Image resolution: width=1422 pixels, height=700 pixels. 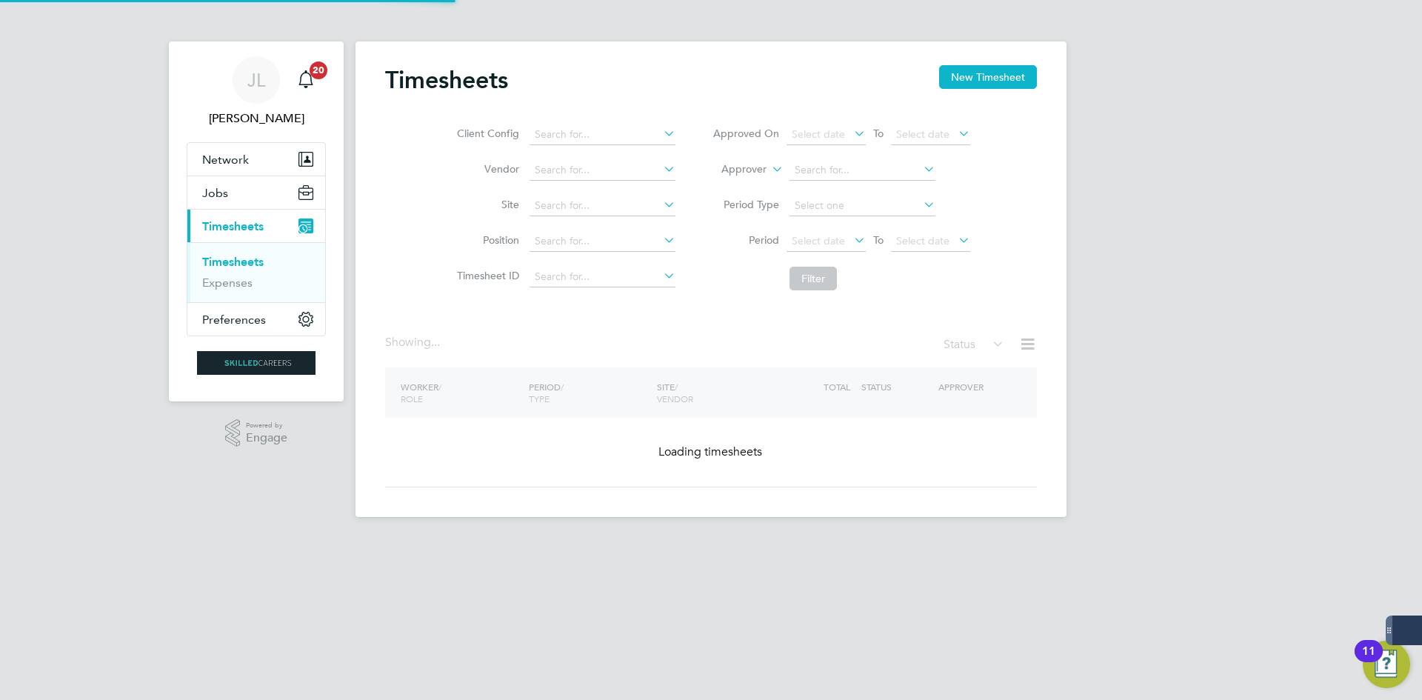 I want to click on button: Jobs, so click(x=256, y=193).